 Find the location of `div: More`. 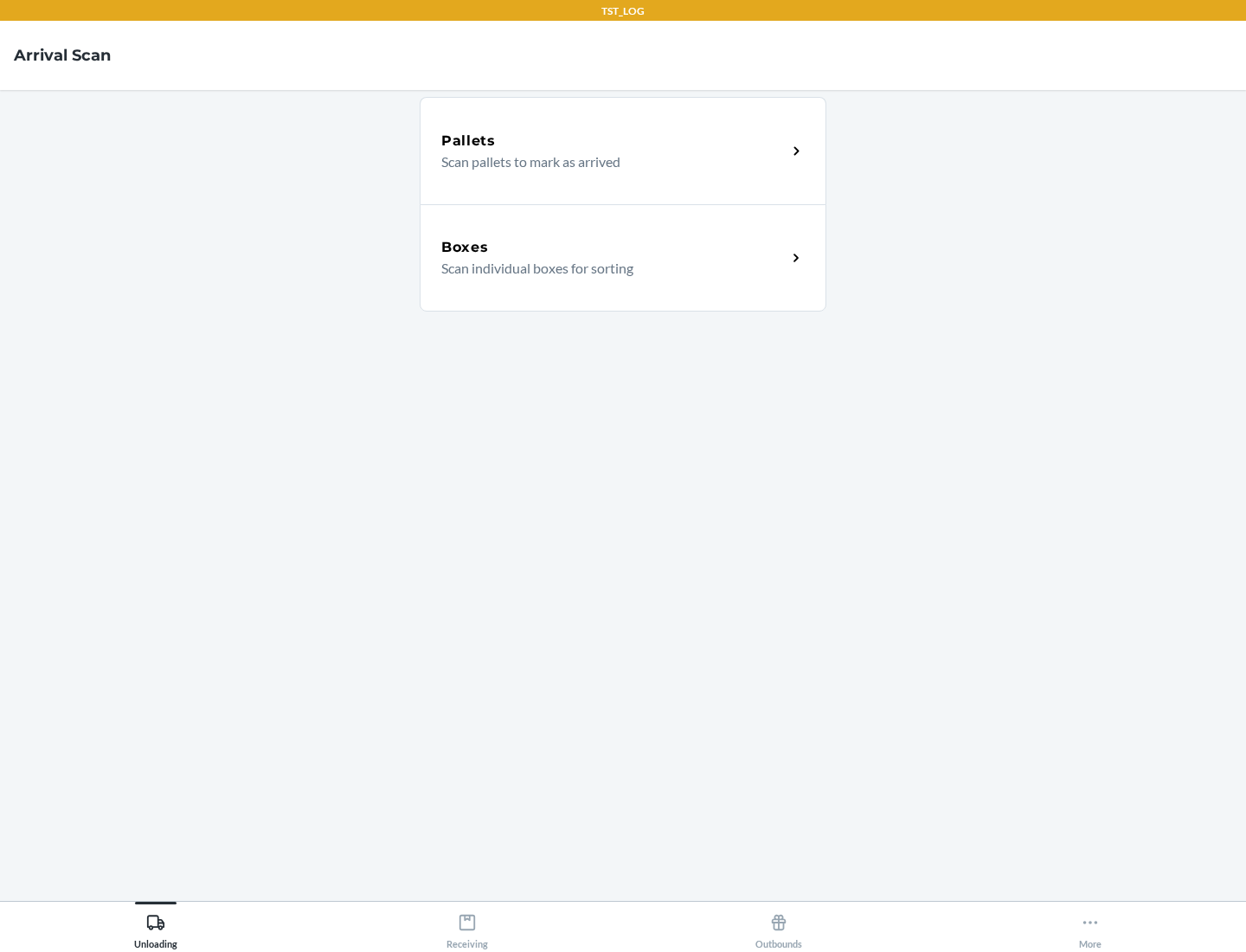

div: More is located at coordinates (1090, 927).